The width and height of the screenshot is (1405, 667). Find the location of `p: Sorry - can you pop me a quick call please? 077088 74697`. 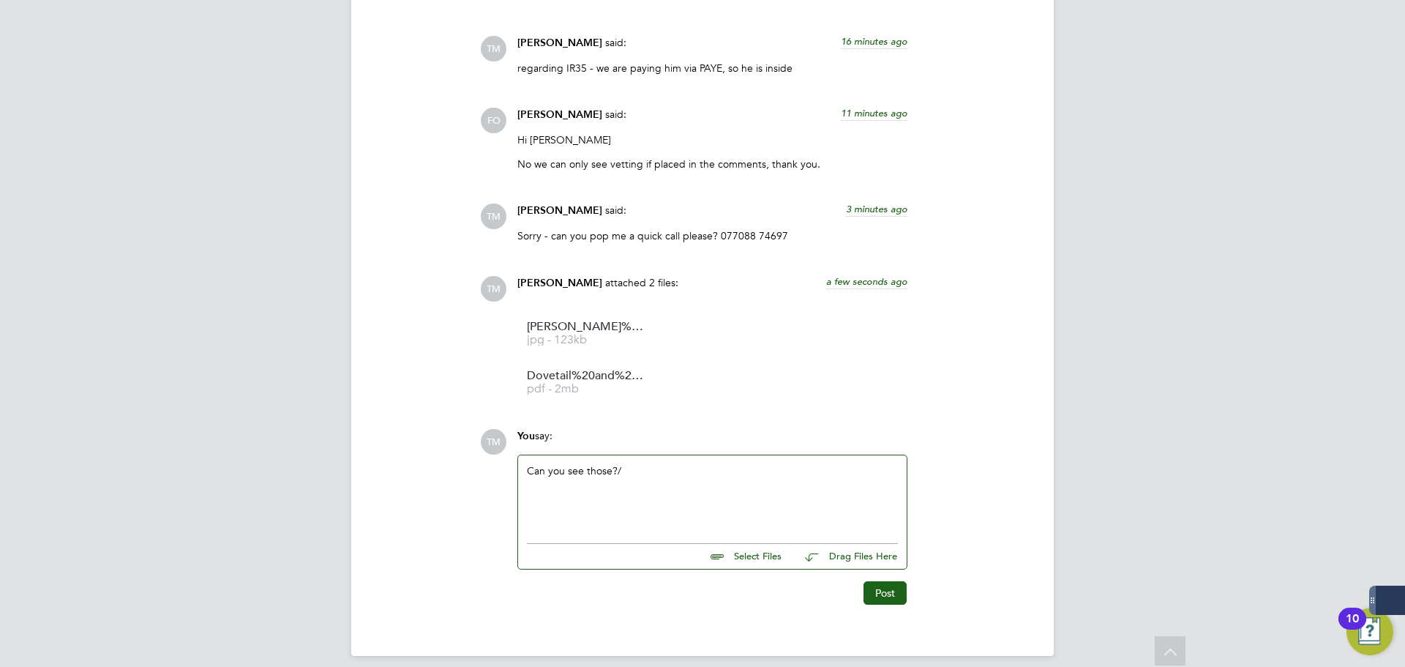

p: Sorry - can you pop me a quick call please? 077088 74697 is located at coordinates (712, 236).